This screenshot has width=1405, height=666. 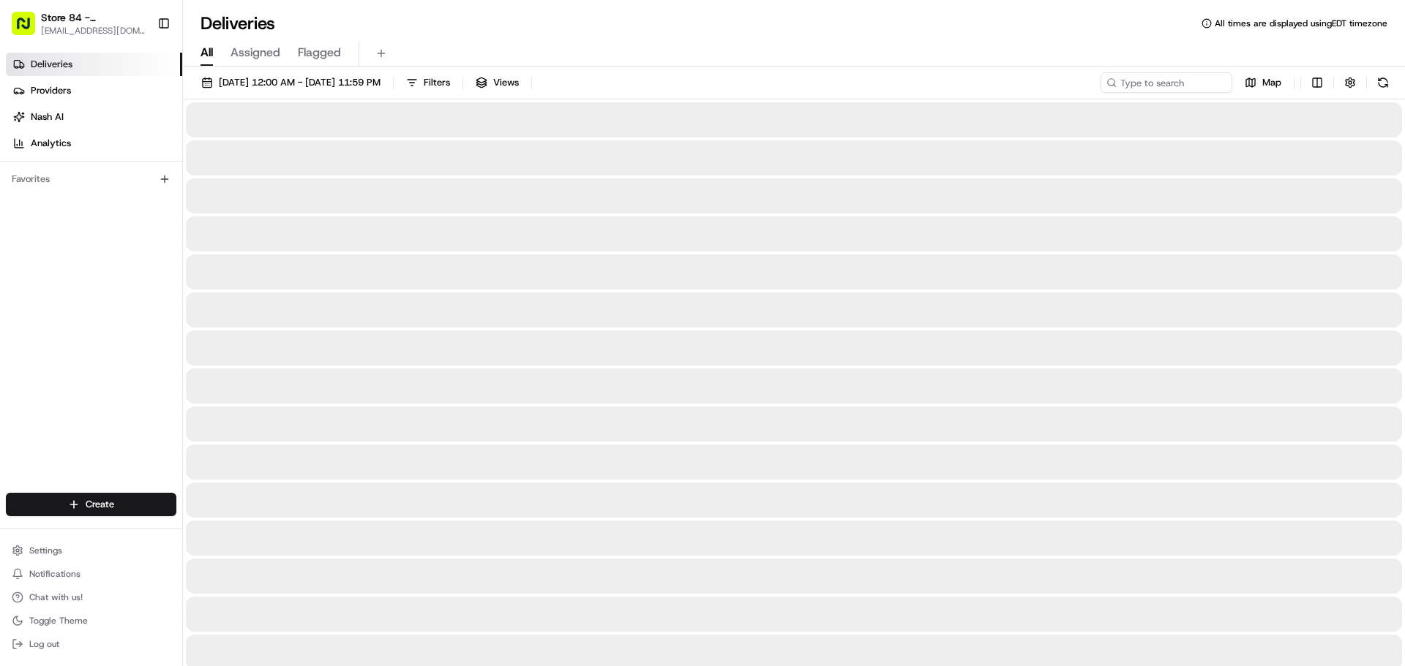 What do you see at coordinates (59, 621) in the screenshot?
I see `span: Toggle Theme` at bounding box center [59, 621].